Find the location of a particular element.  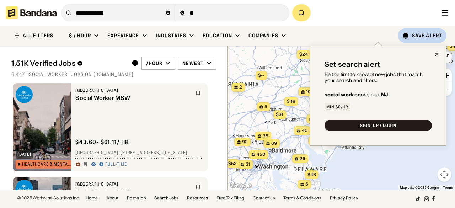

a: Open this area in Google Maps (opens a new window) is located at coordinates (241, 186).